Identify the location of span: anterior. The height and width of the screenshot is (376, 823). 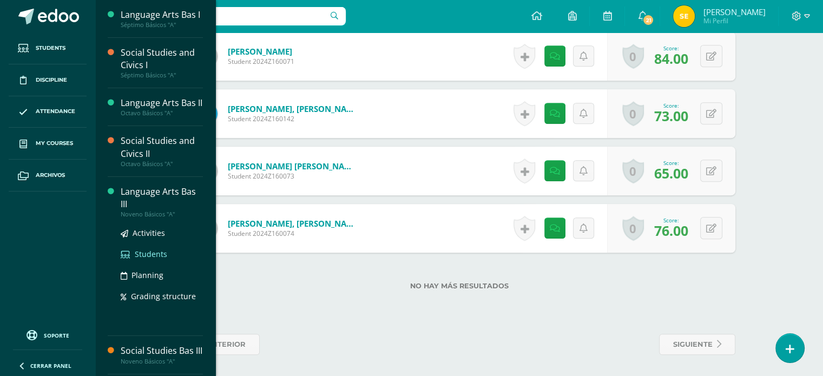
(226, 344).